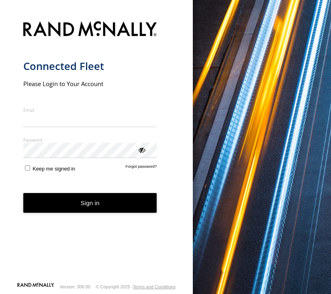  Describe the element at coordinates (90, 30) in the screenshot. I see `img: Rand McNally` at that location.